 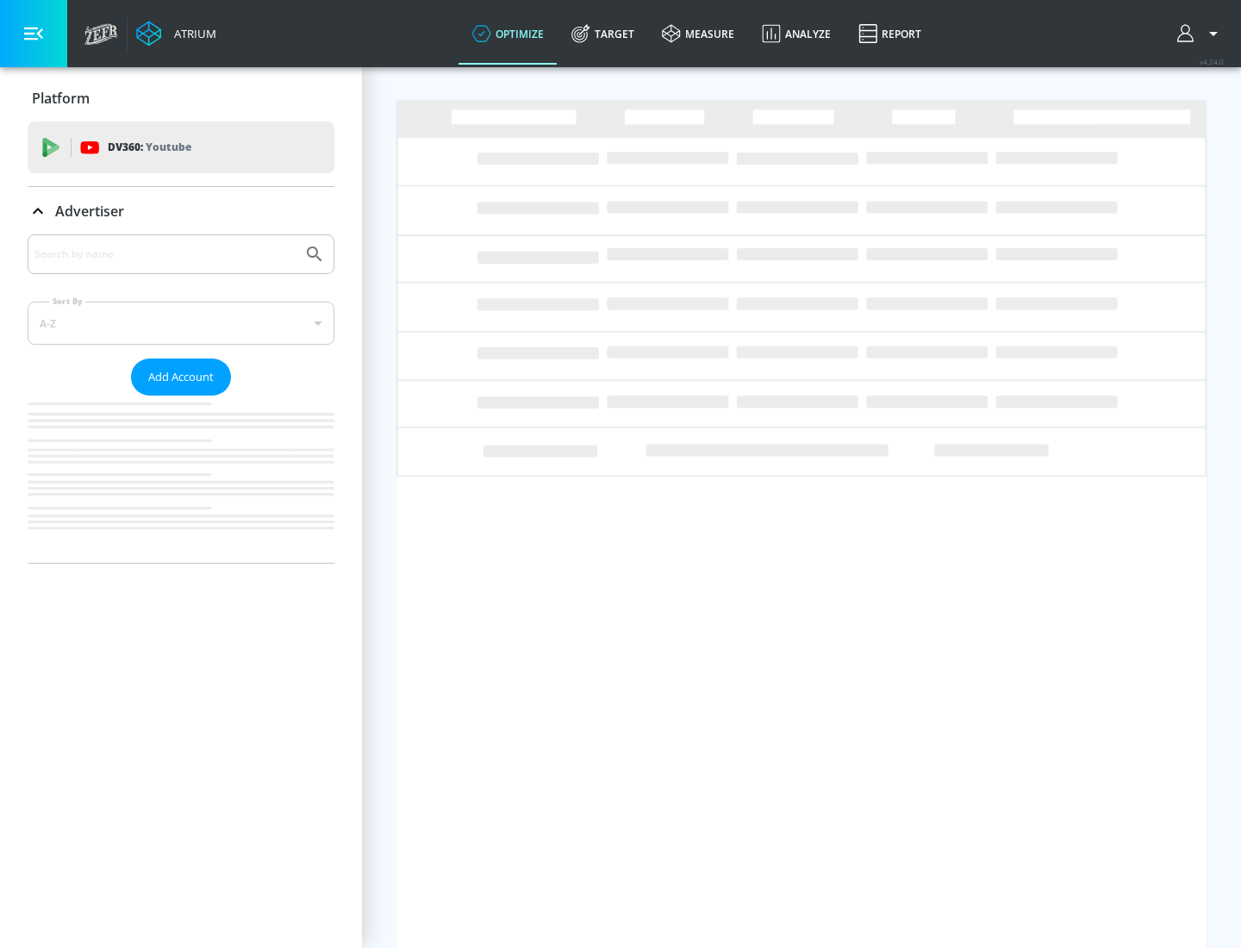 I want to click on button: Add Account, so click(x=181, y=377).